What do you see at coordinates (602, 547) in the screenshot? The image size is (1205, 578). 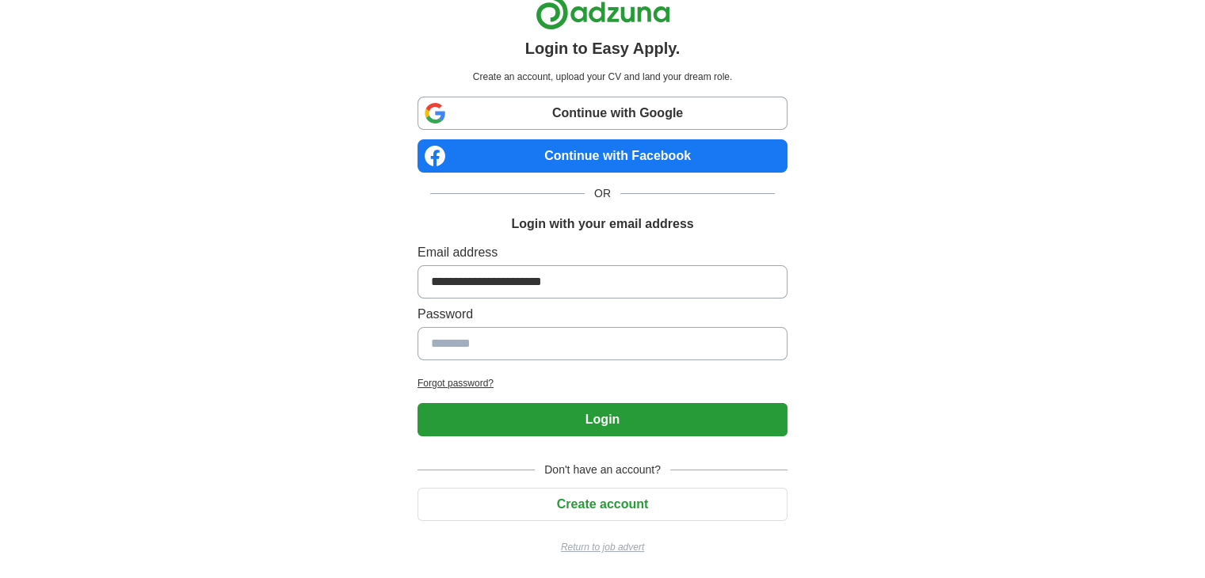 I see `a: Return to job advert` at bounding box center [602, 547].